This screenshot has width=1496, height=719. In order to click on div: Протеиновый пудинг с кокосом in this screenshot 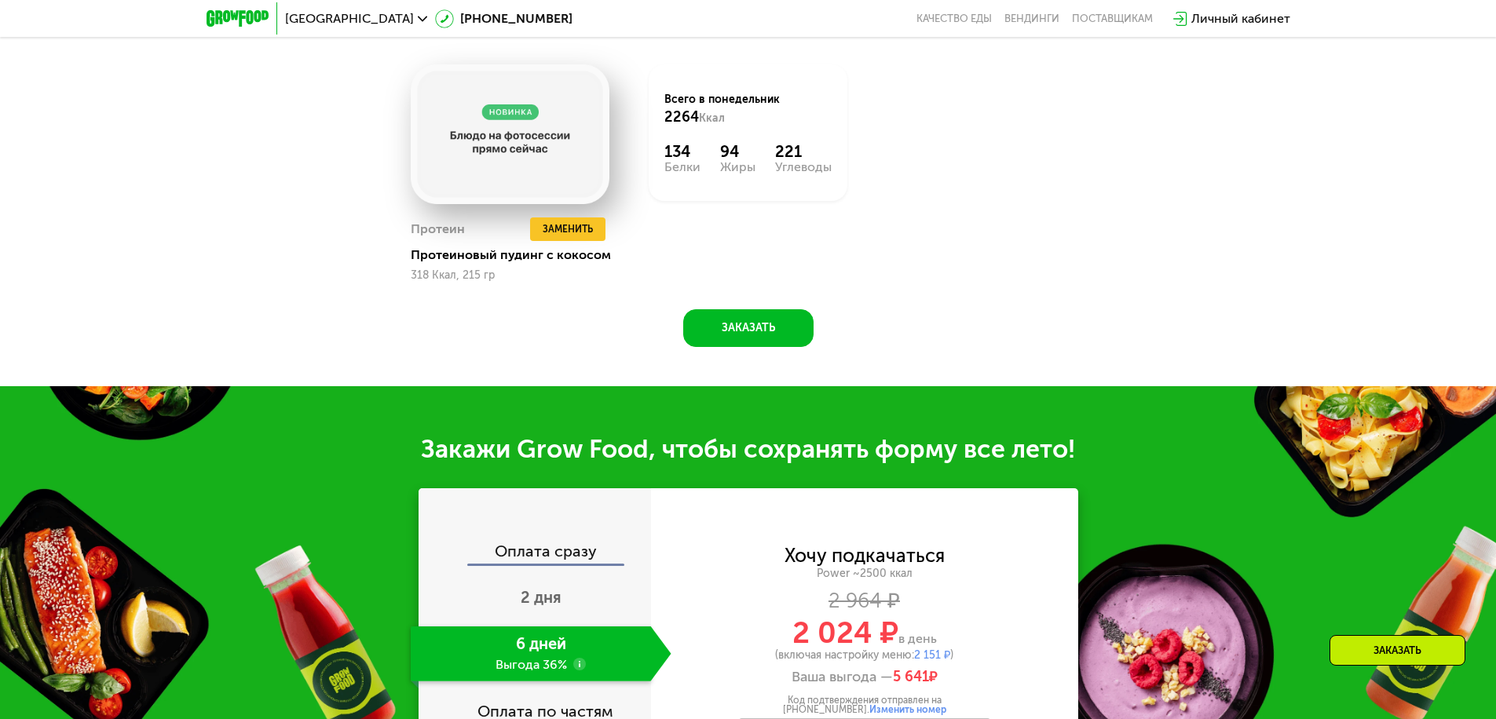, I will do `click(516, 255)`.